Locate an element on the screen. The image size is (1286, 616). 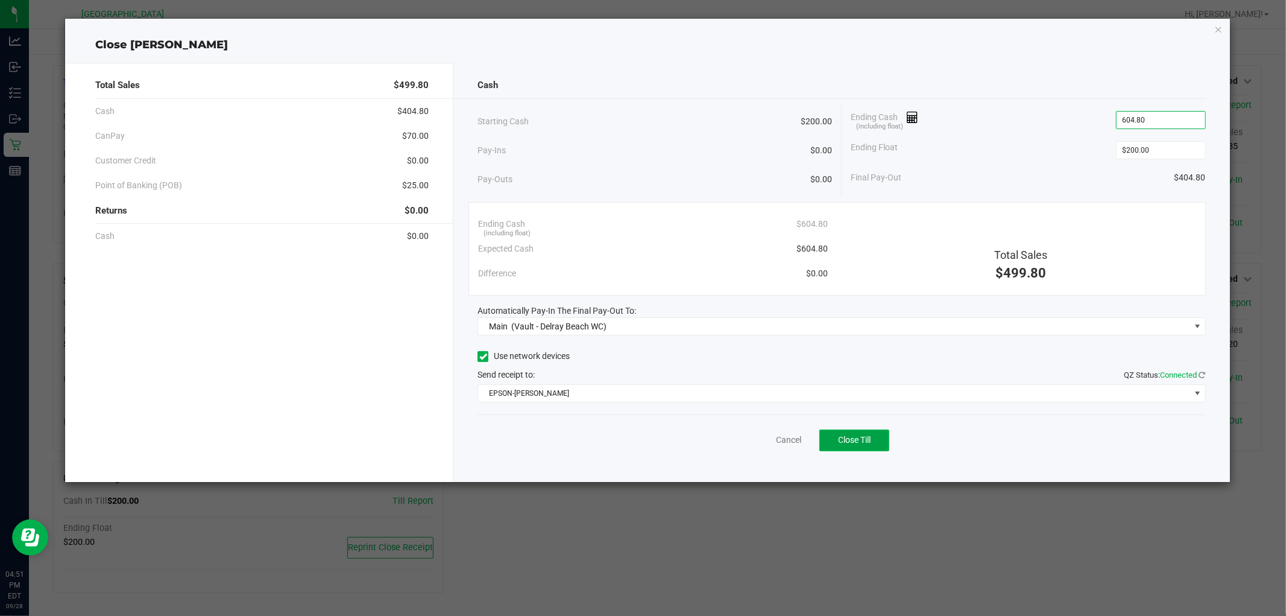
span: Point of Banking (POB) is located at coordinates (139, 185).